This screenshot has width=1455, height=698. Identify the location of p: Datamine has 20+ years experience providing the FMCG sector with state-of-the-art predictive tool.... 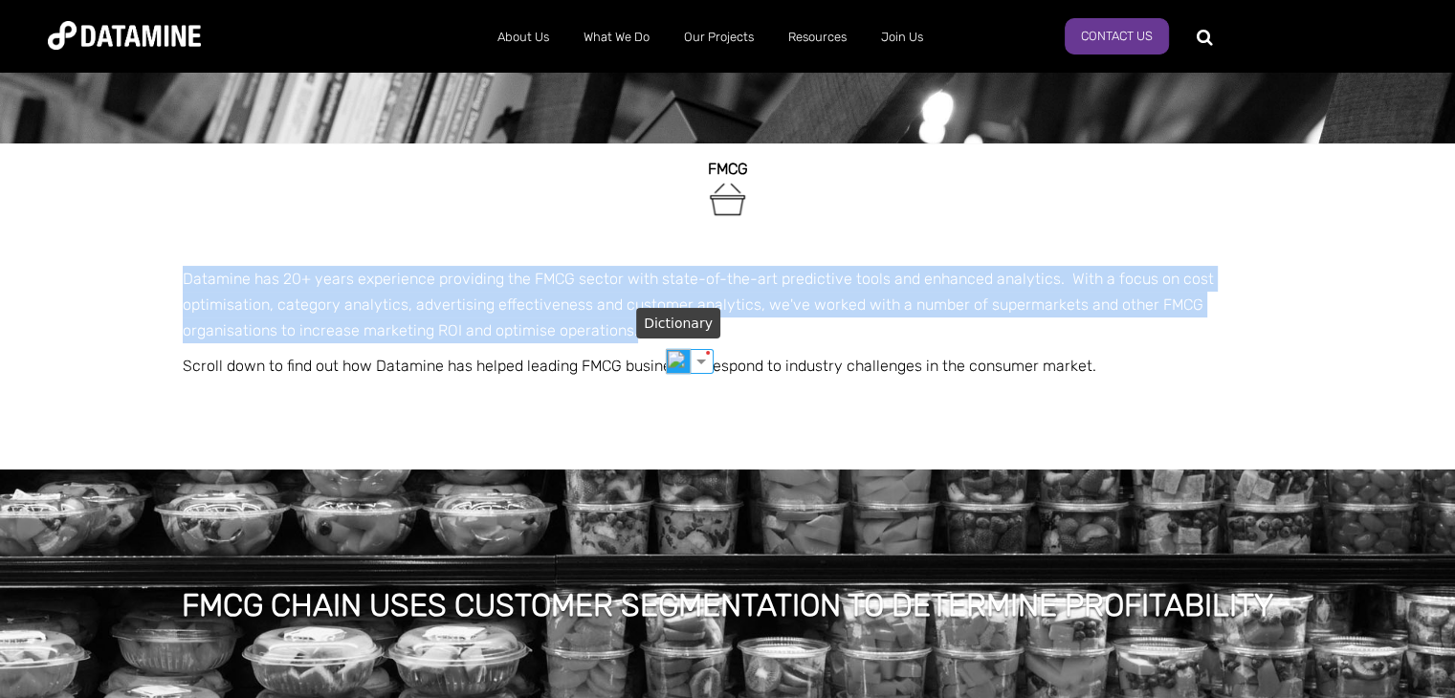
(728, 305).